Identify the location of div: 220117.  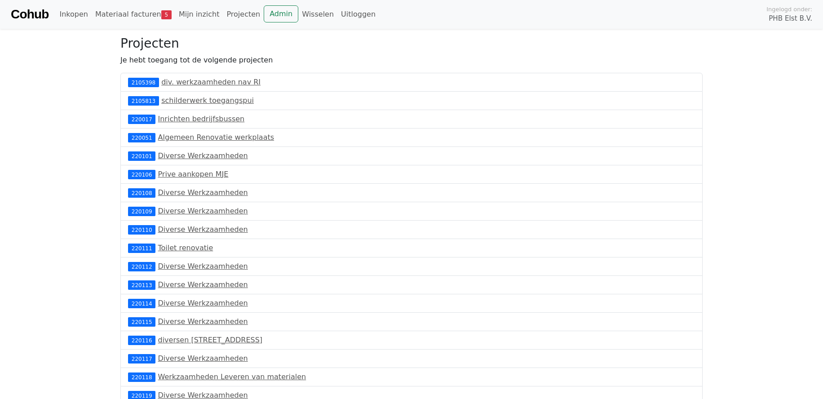
(141, 358).